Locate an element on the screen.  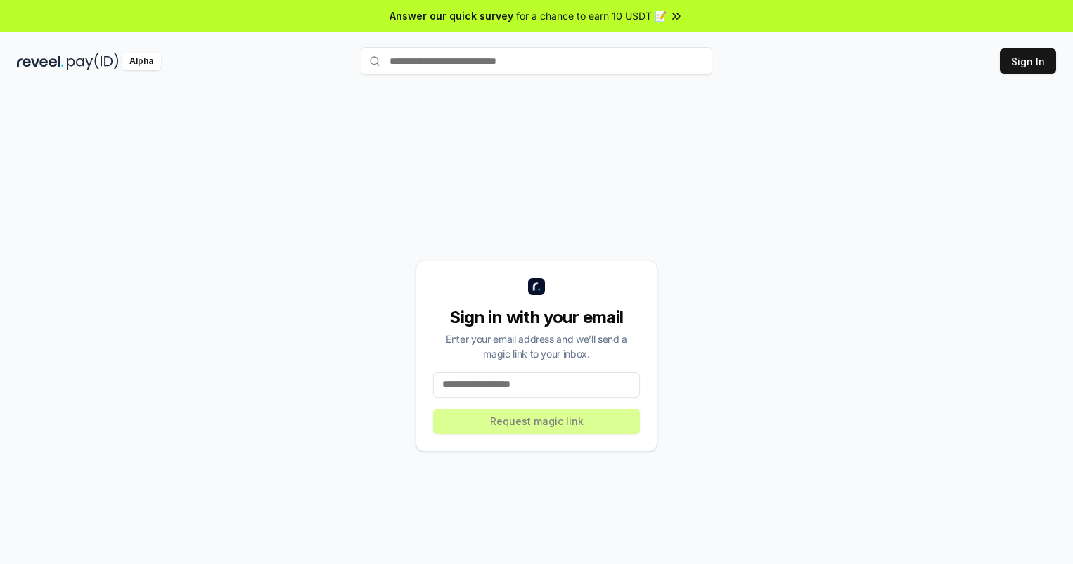
span: Answer our quick survey is located at coordinates (451, 15).